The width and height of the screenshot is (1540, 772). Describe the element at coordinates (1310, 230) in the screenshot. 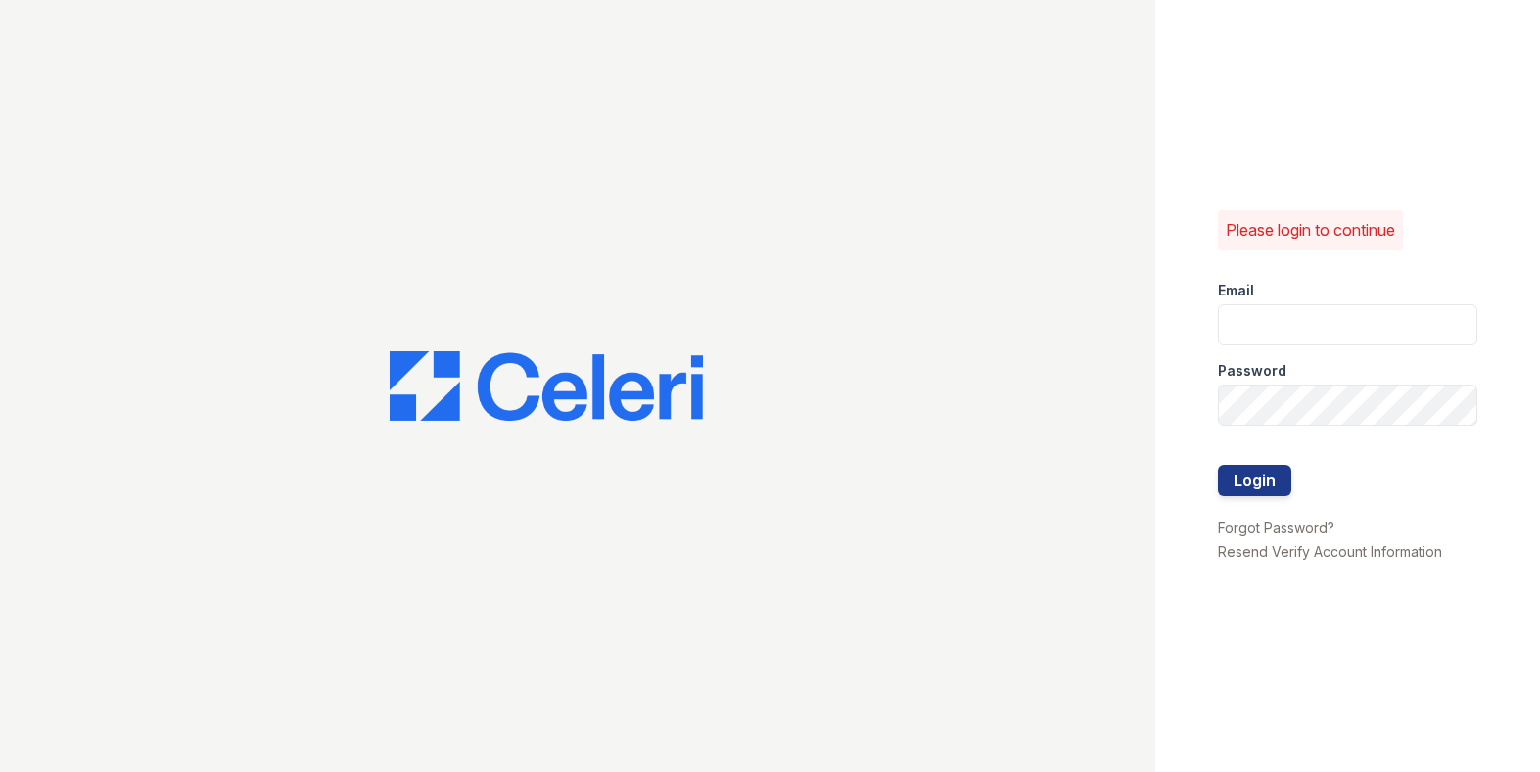

I see `p: Please login to continue` at that location.